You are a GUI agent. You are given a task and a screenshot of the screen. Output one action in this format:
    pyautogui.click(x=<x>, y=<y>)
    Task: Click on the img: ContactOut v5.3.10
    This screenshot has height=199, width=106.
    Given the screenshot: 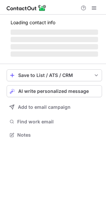 What is the action you would take?
    pyautogui.click(x=27, y=8)
    